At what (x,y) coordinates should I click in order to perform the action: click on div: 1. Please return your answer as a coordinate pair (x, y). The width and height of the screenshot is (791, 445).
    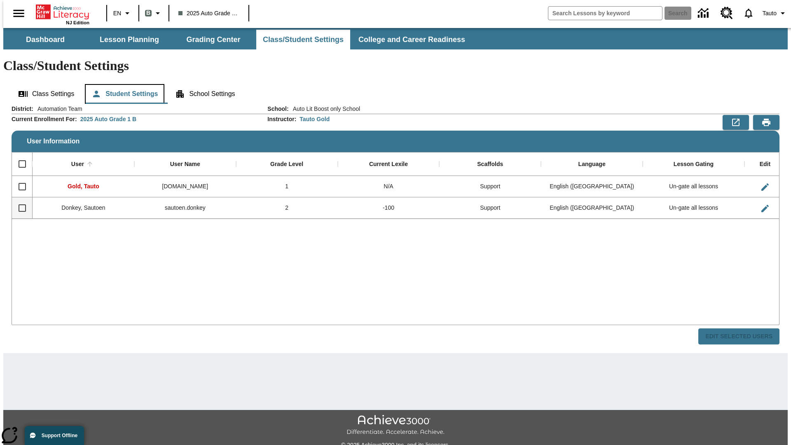
    Looking at the image, I should click on (287, 187).